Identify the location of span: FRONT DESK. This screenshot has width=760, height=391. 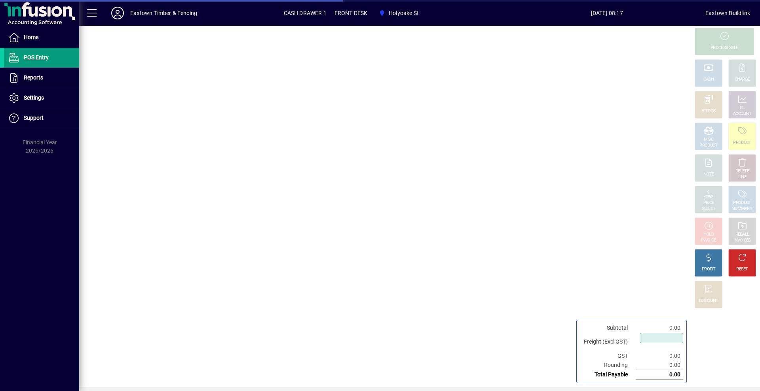
(351, 13).